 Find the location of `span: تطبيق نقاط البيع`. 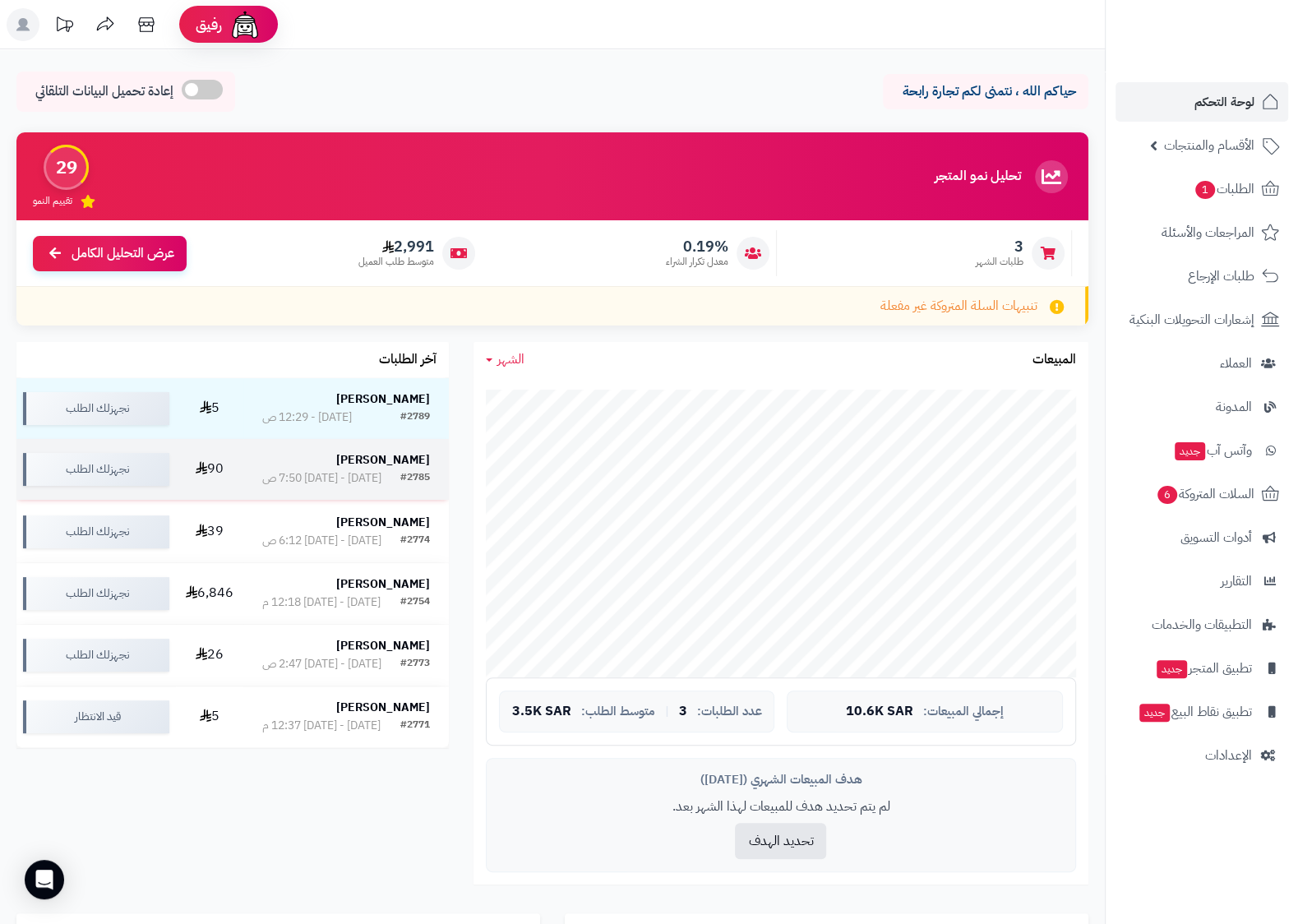

span: تطبيق نقاط البيع is located at coordinates (1194, 712).